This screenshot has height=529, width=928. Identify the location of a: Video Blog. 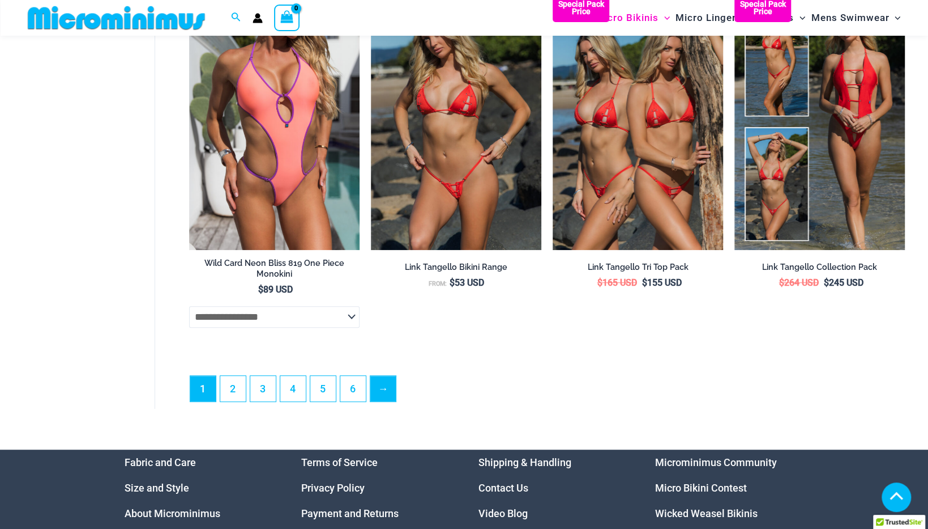
(503, 513).